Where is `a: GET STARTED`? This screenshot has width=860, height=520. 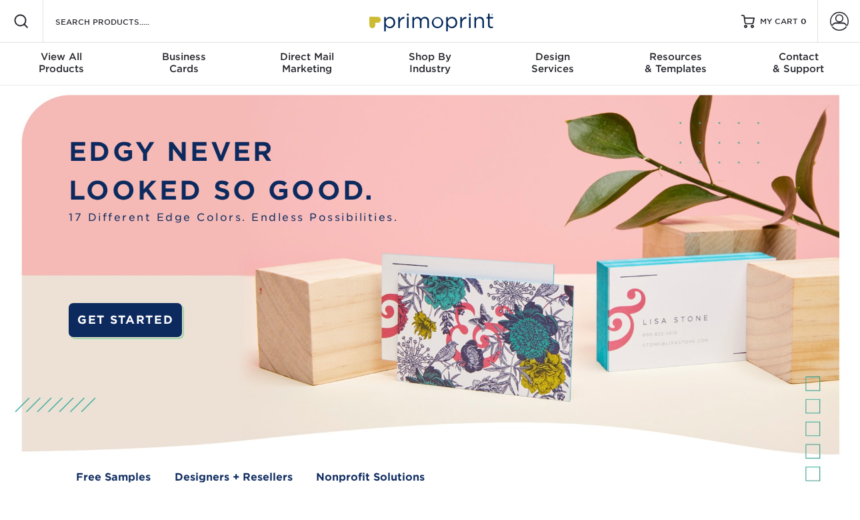
a: GET STARTED is located at coordinates (125, 319).